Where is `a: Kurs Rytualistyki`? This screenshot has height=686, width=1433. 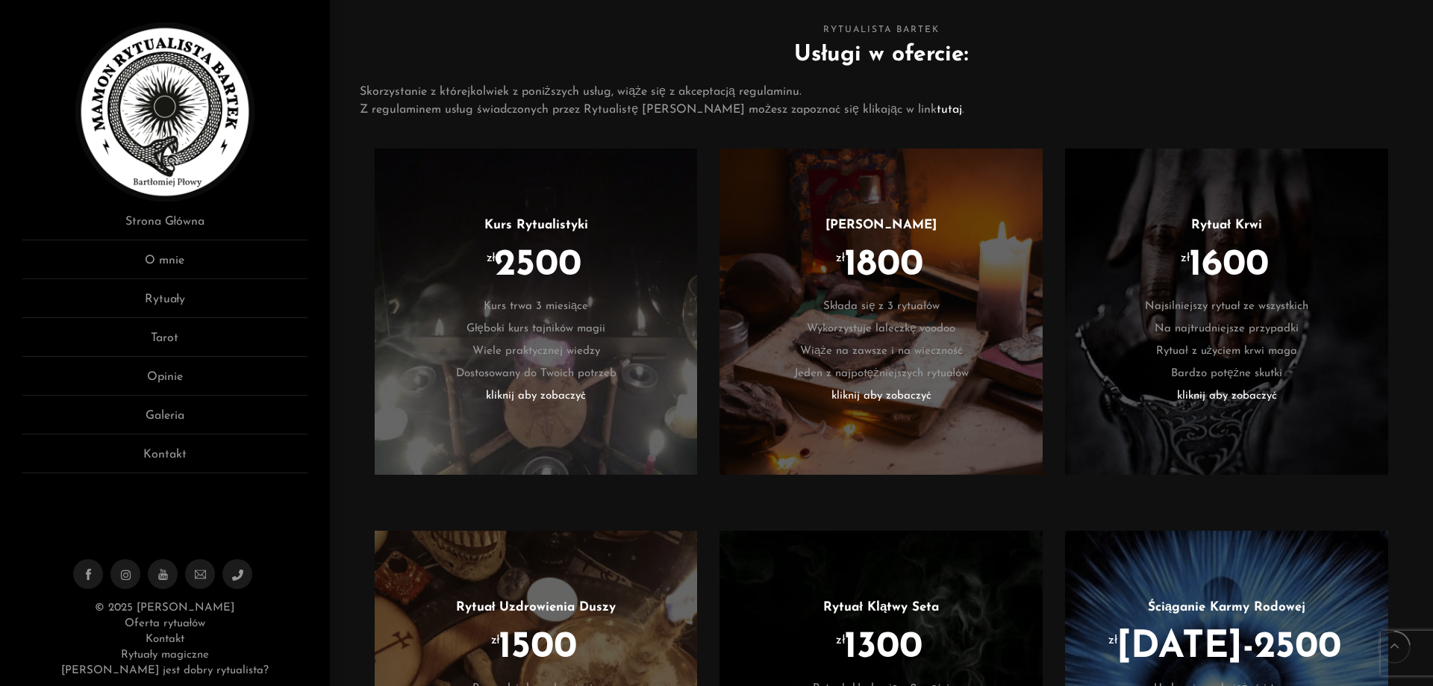
a: Kurs Rytualistyki is located at coordinates (536, 225).